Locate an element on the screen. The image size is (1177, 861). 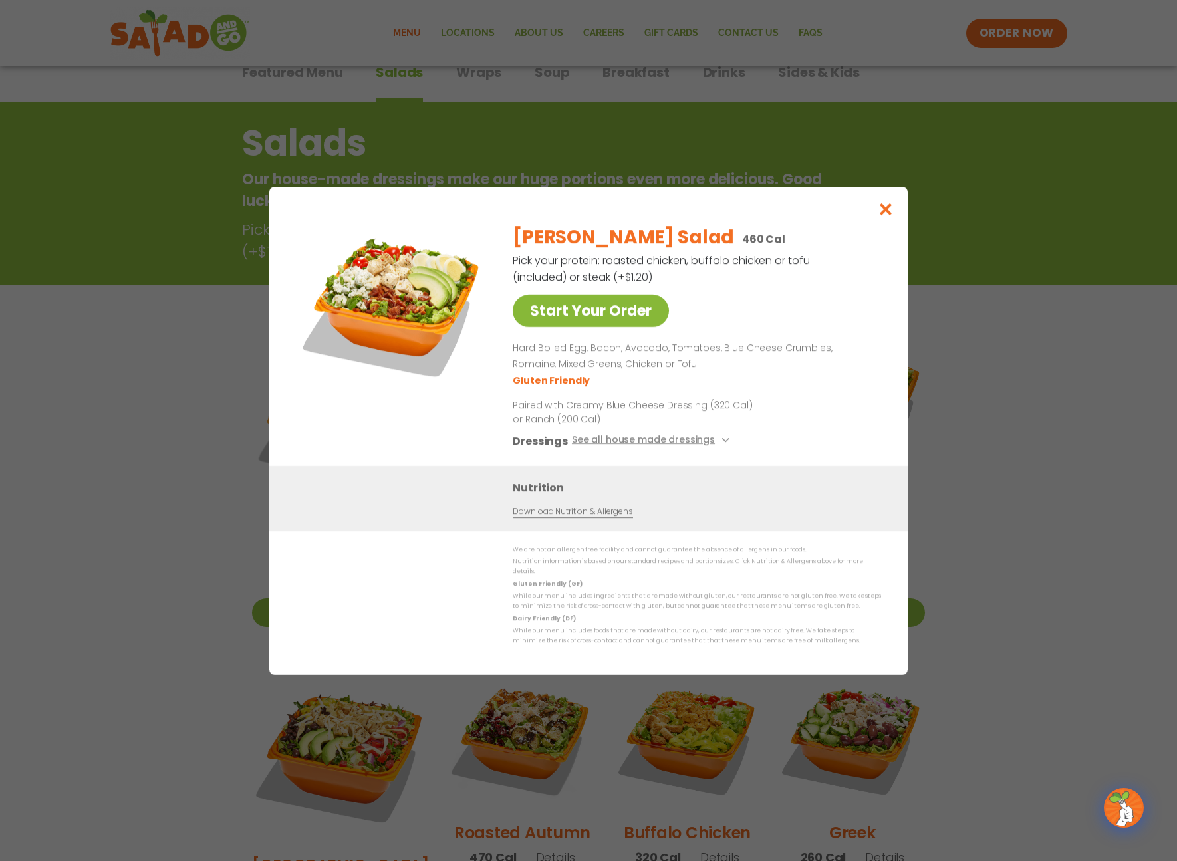
li: Gluten Friendly is located at coordinates (552, 380).